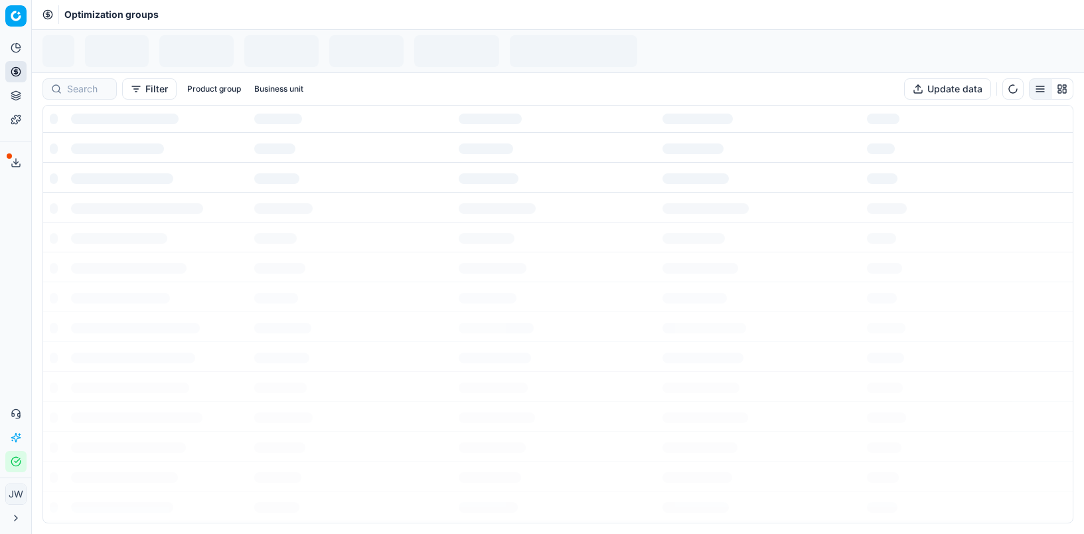 The height and width of the screenshot is (534, 1084). Describe the element at coordinates (16, 494) in the screenshot. I see `span: JW` at that location.